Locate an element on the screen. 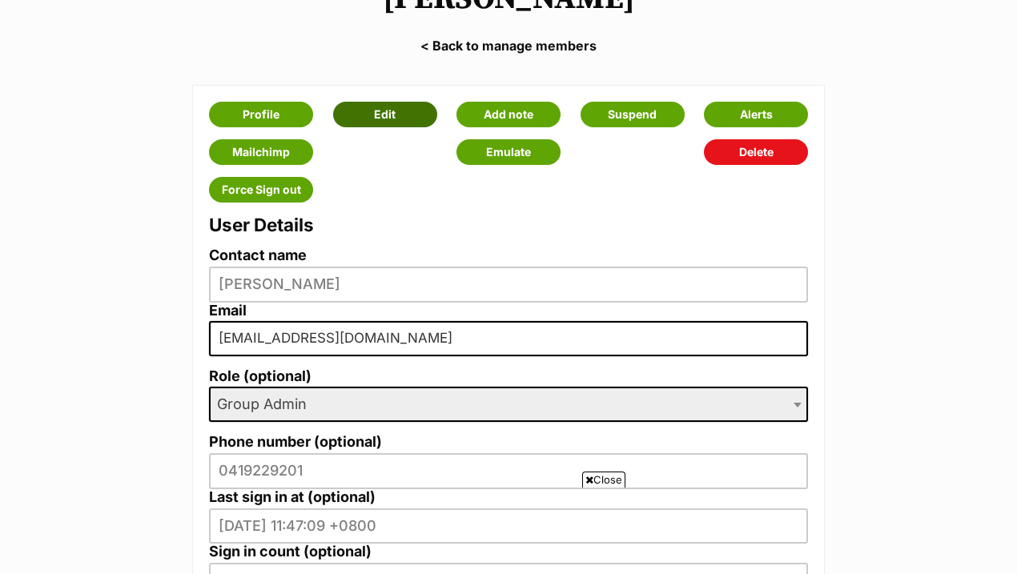  a: Alerts is located at coordinates (756, 115).